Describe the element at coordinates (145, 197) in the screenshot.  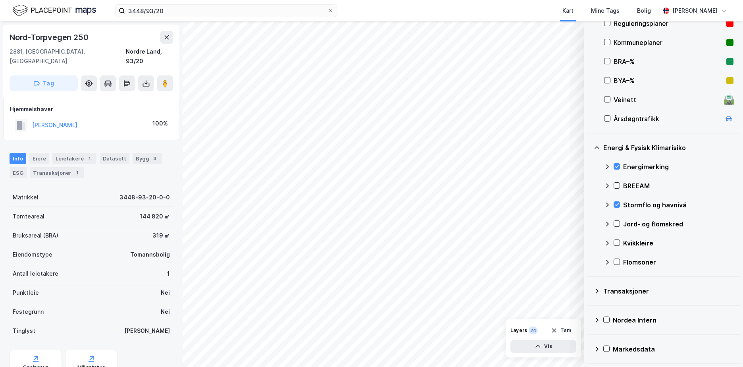
I see `div: 3448-93-20-0-0` at that location.